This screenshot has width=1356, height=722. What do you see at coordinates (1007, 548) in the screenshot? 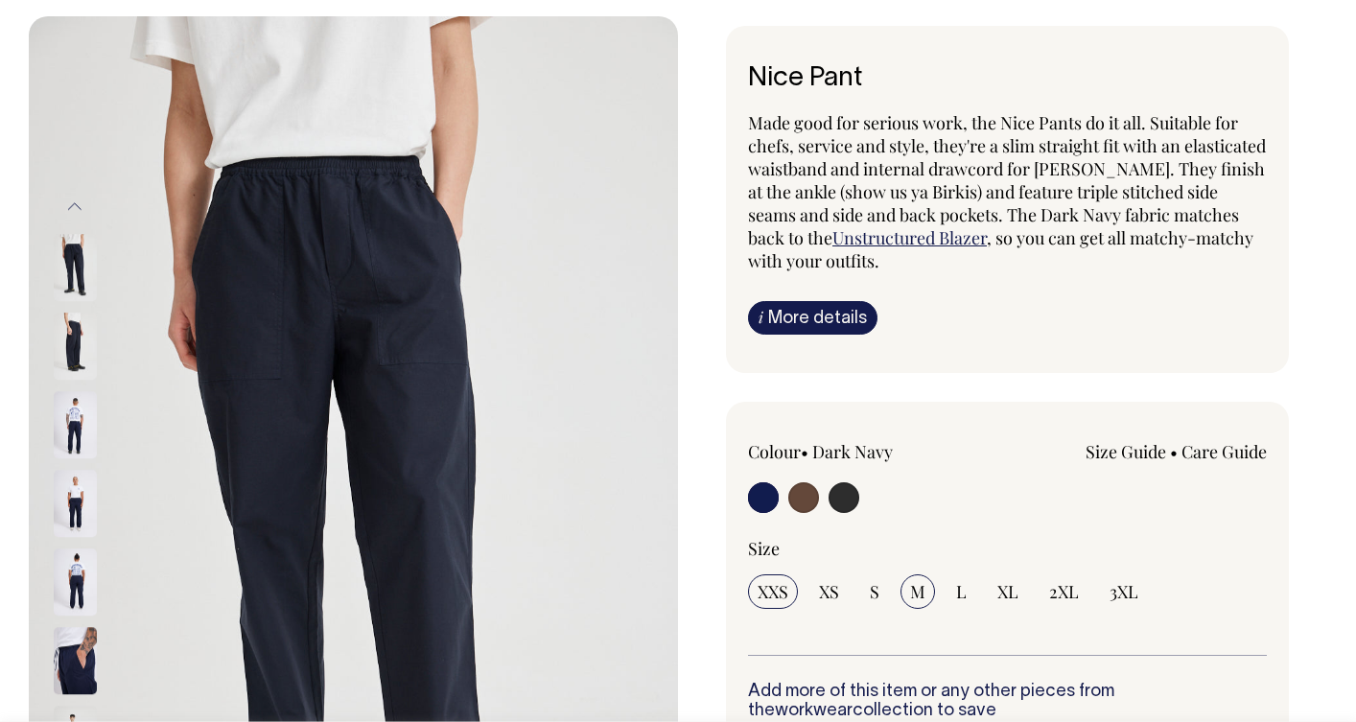
I see `div: Size` at bounding box center [1007, 548].